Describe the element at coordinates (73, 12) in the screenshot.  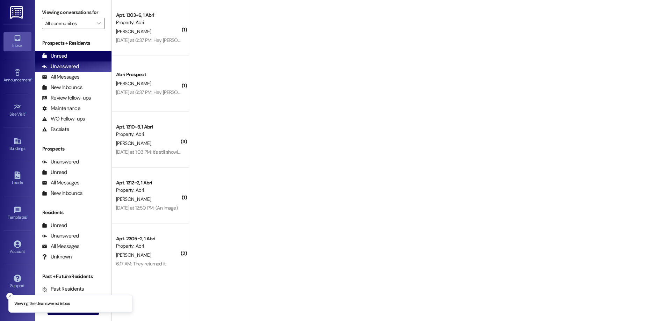
I see `label: Viewing conversations for` at that location.